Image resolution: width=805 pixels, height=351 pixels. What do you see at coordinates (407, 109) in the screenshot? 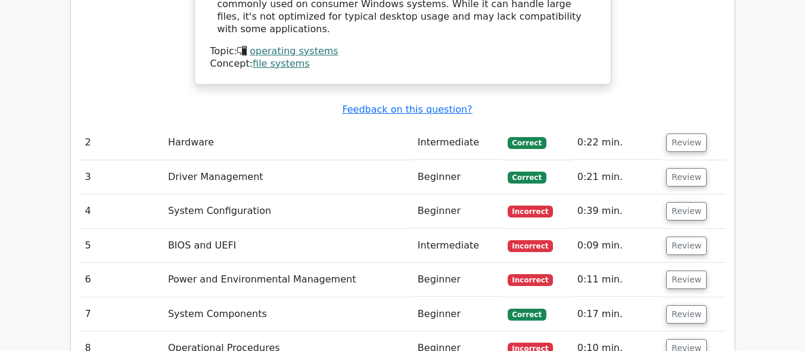
I see `a: Feedback on this question?` at bounding box center [407, 109].